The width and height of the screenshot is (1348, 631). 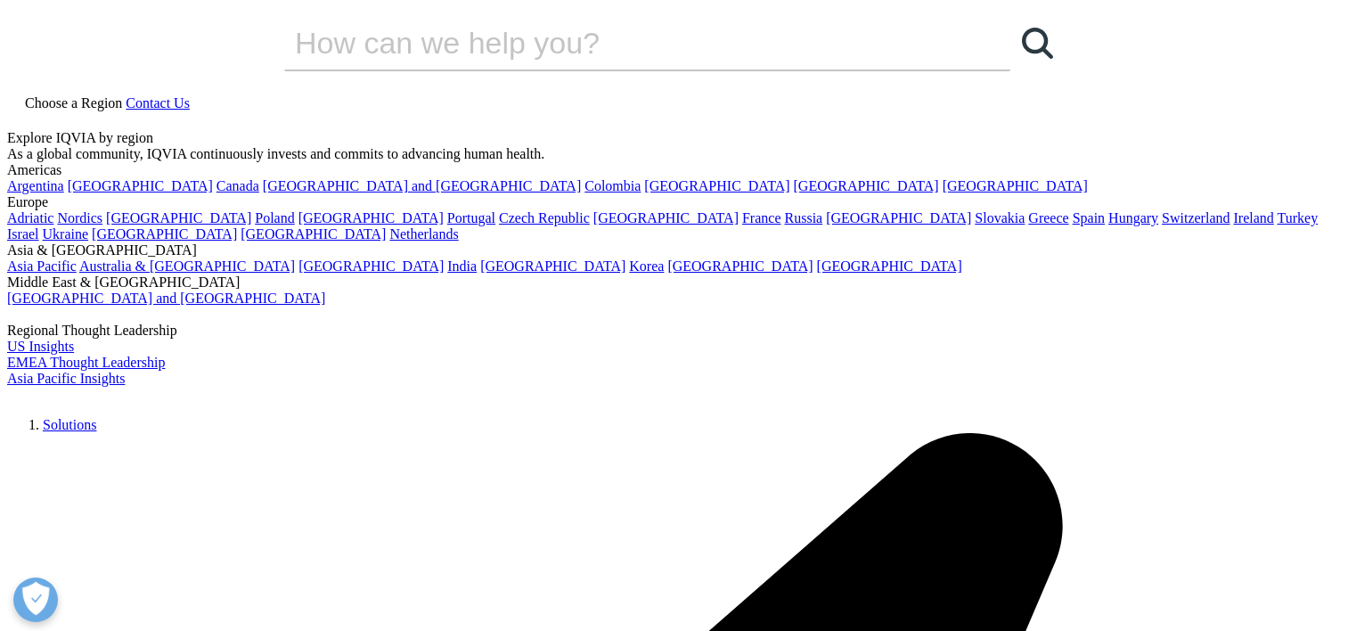 What do you see at coordinates (238, 185) in the screenshot?
I see `a: Canada` at bounding box center [238, 185].